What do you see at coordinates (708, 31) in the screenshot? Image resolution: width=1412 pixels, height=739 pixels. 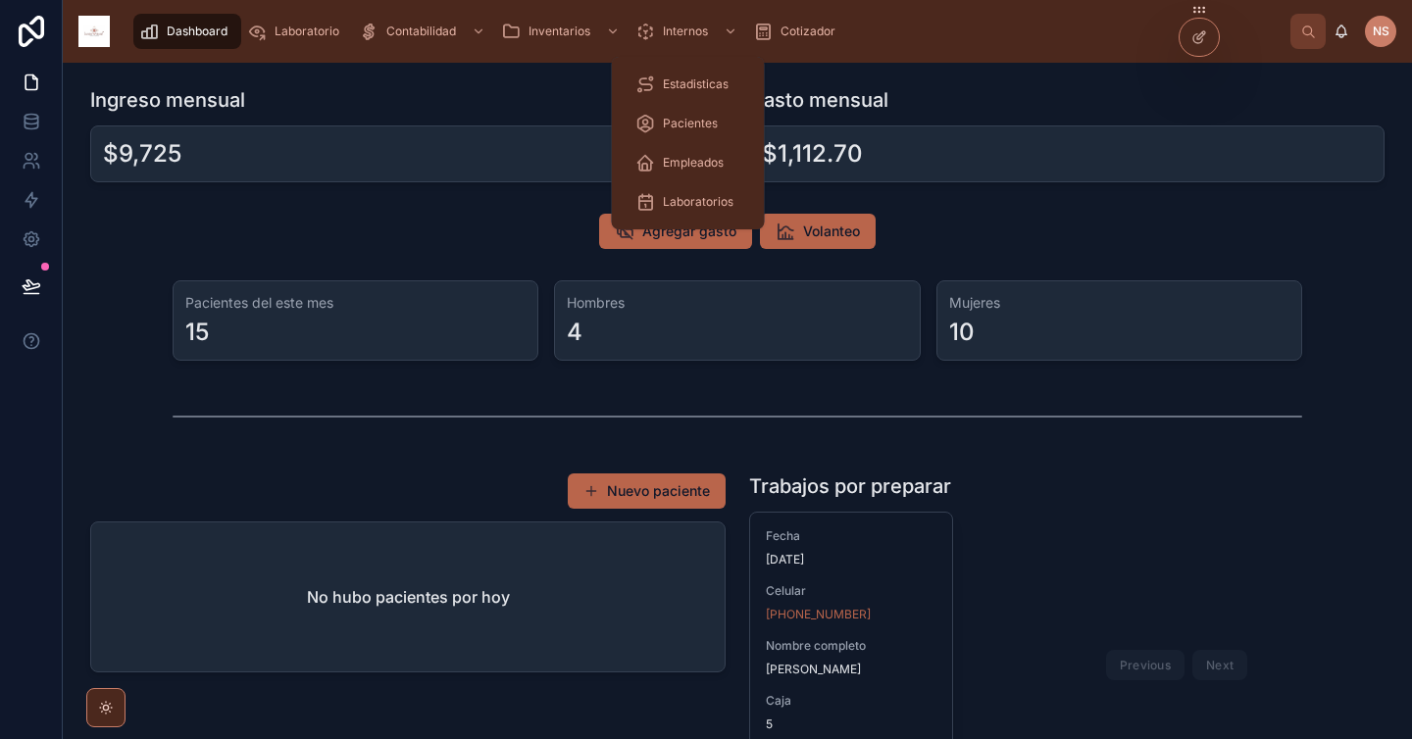 I see `div: scrollable content` at bounding box center [708, 31].